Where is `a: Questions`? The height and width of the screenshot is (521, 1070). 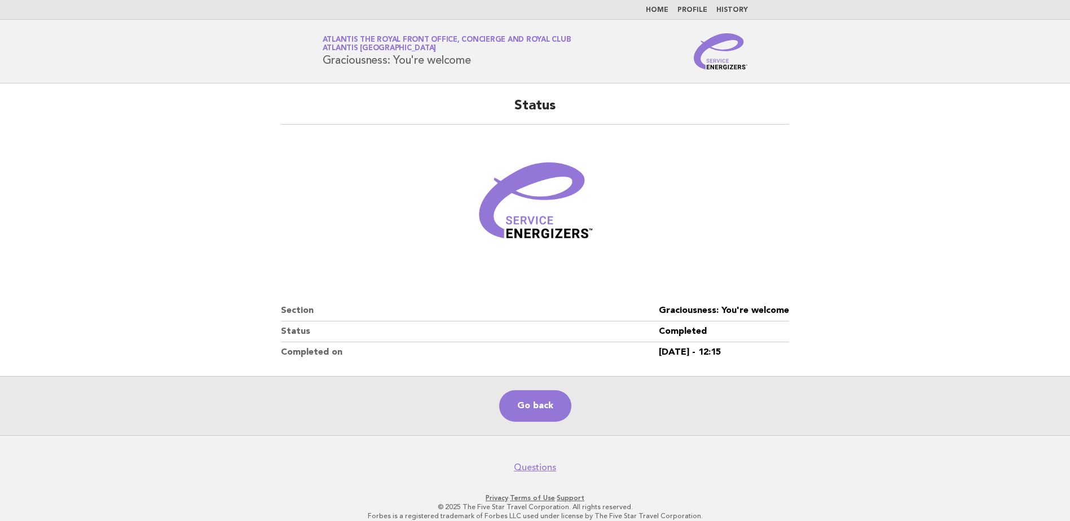 a: Questions is located at coordinates (535, 468).